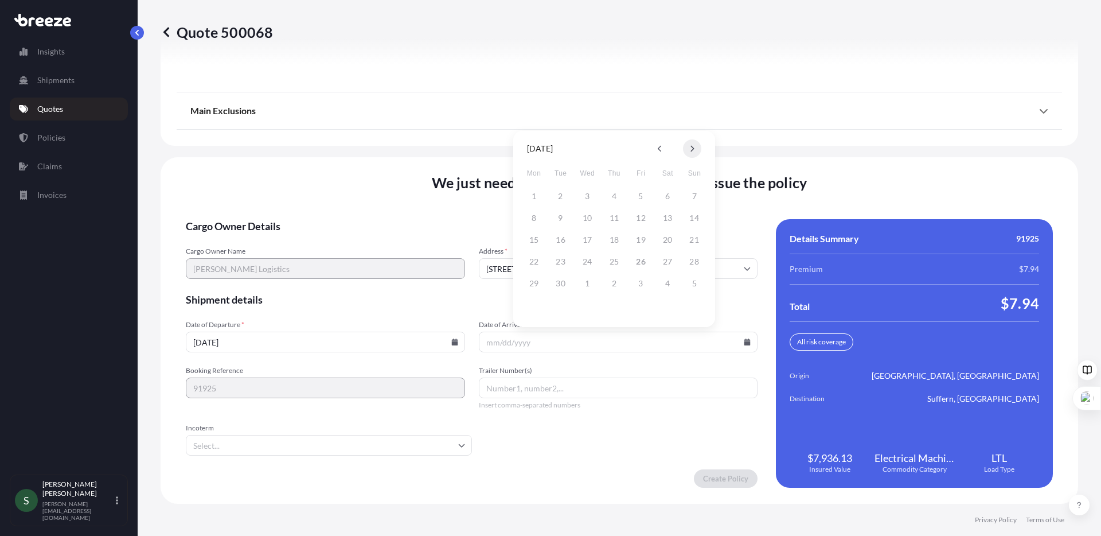 This screenshot has width=1101, height=536. I want to click on a: Claims, so click(69, 166).